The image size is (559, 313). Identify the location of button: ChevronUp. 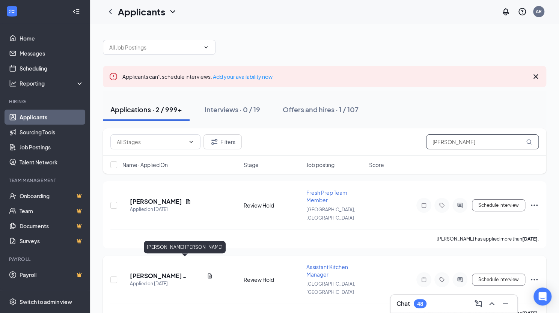
(492, 304).